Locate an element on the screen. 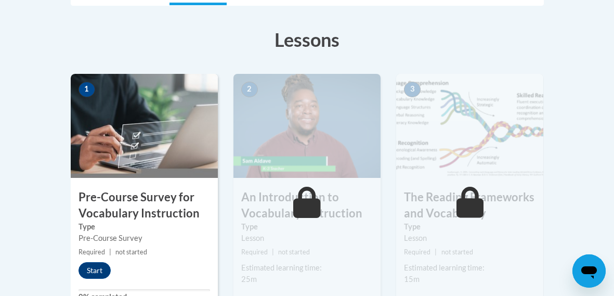 Image resolution: width=614 pixels, height=296 pixels. span: 2 is located at coordinates (250, 89).